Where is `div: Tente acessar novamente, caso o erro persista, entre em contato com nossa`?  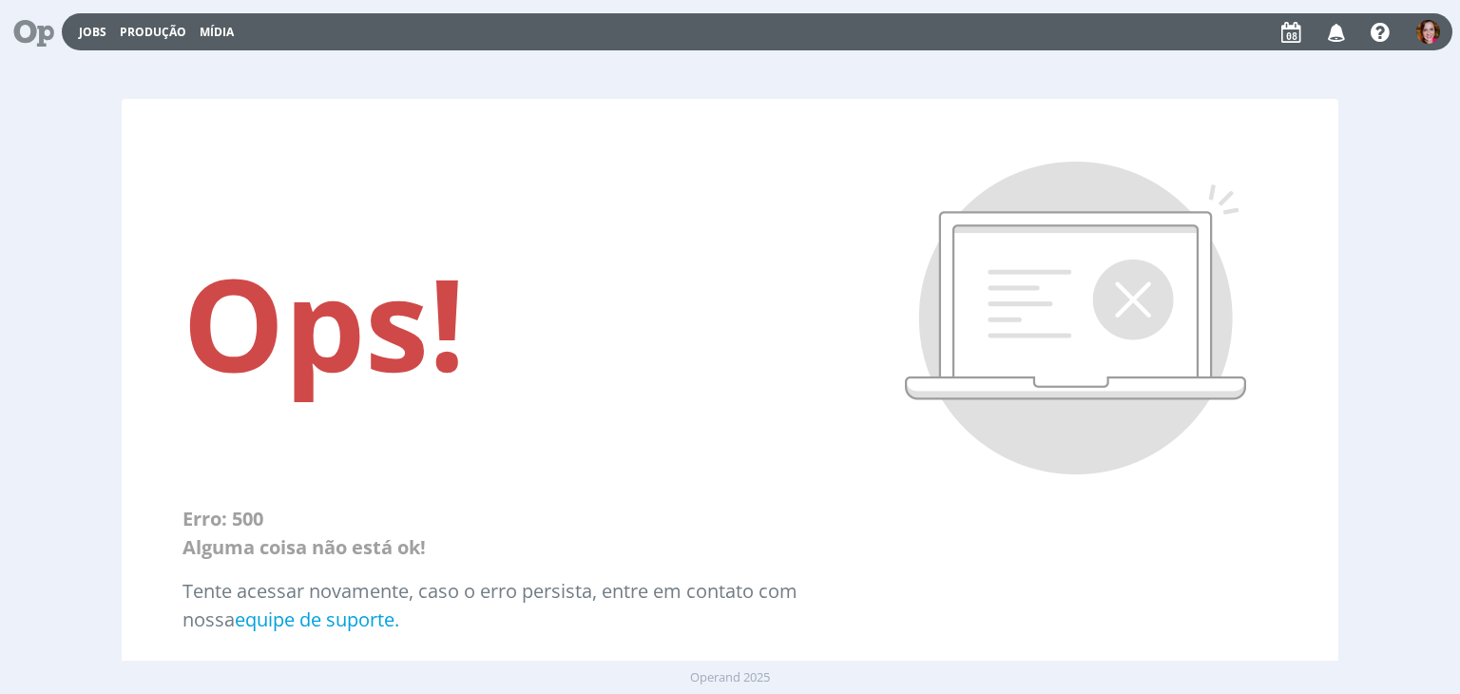
div: Tente acessar novamente, caso o erro persista, entre em contato com nossa is located at coordinates (501, 598).